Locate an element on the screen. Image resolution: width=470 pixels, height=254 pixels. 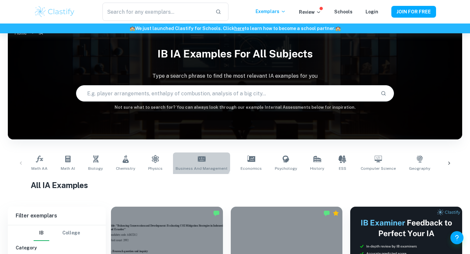
span: Computer Science is located at coordinates (379, 169).